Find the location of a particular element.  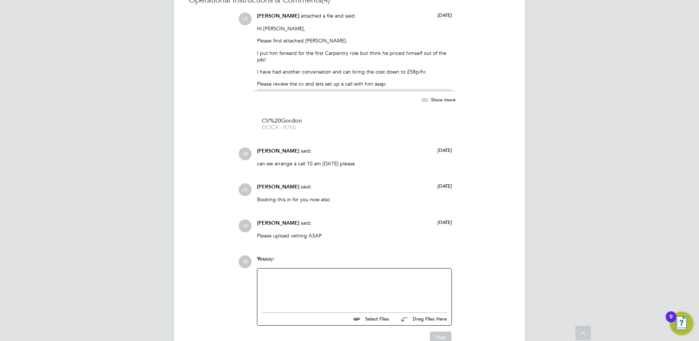

p: Please upload vetting ASAP is located at coordinates (354, 236).